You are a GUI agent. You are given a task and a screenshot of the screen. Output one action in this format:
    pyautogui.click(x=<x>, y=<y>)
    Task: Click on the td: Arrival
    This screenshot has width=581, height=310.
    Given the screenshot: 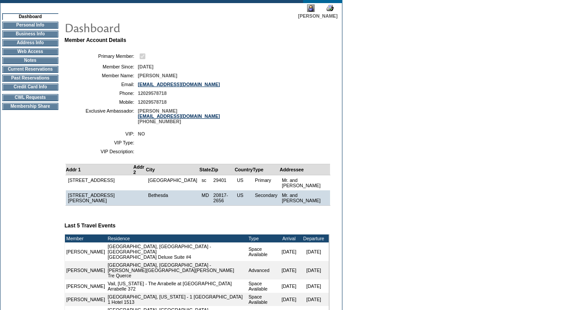 What is the action you would take?
    pyautogui.click(x=289, y=239)
    